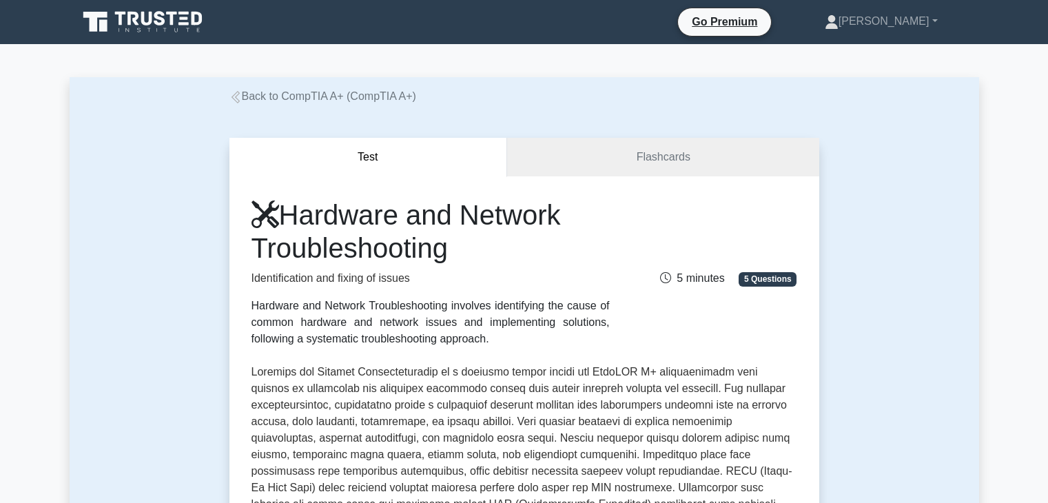 The width and height of the screenshot is (1048, 503). I want to click on a: Go Premium, so click(724, 21).